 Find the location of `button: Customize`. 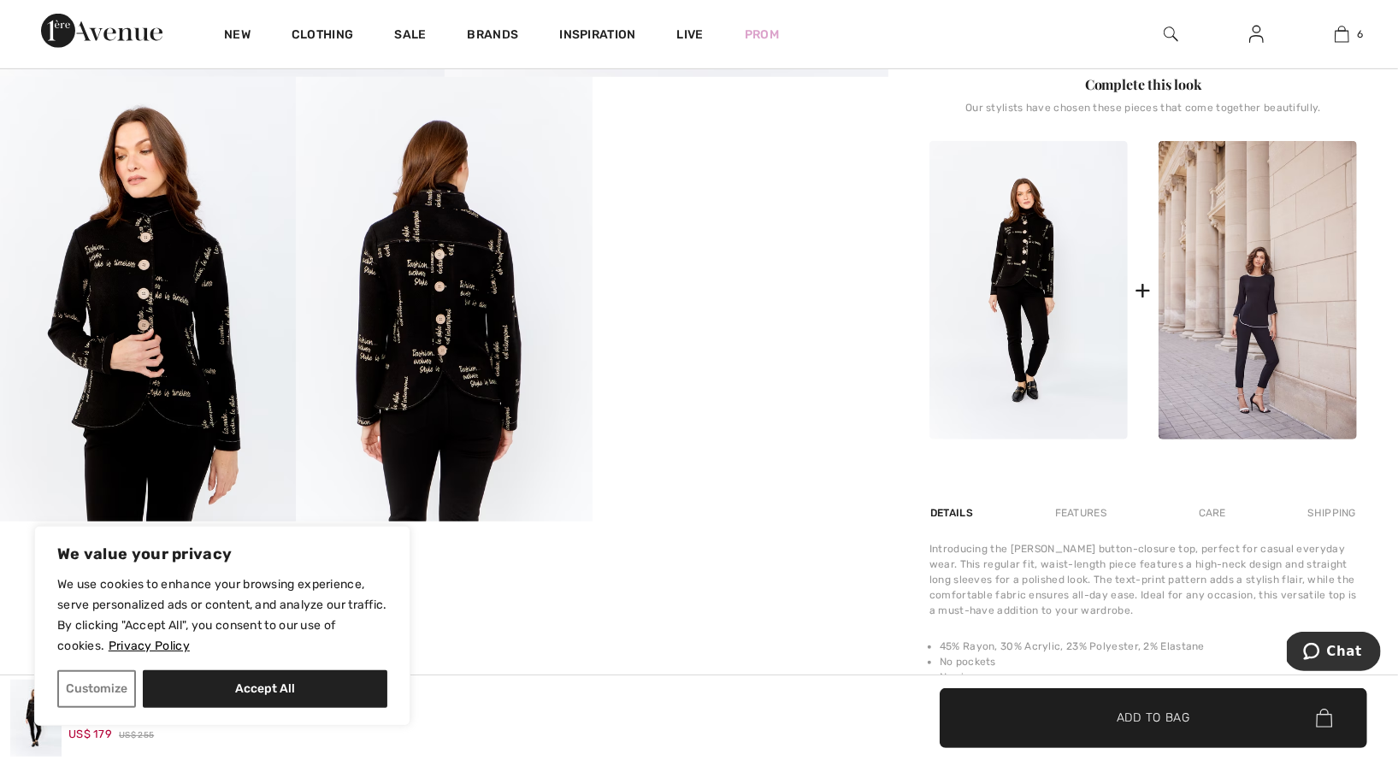

button: Customize is located at coordinates (97, 689).